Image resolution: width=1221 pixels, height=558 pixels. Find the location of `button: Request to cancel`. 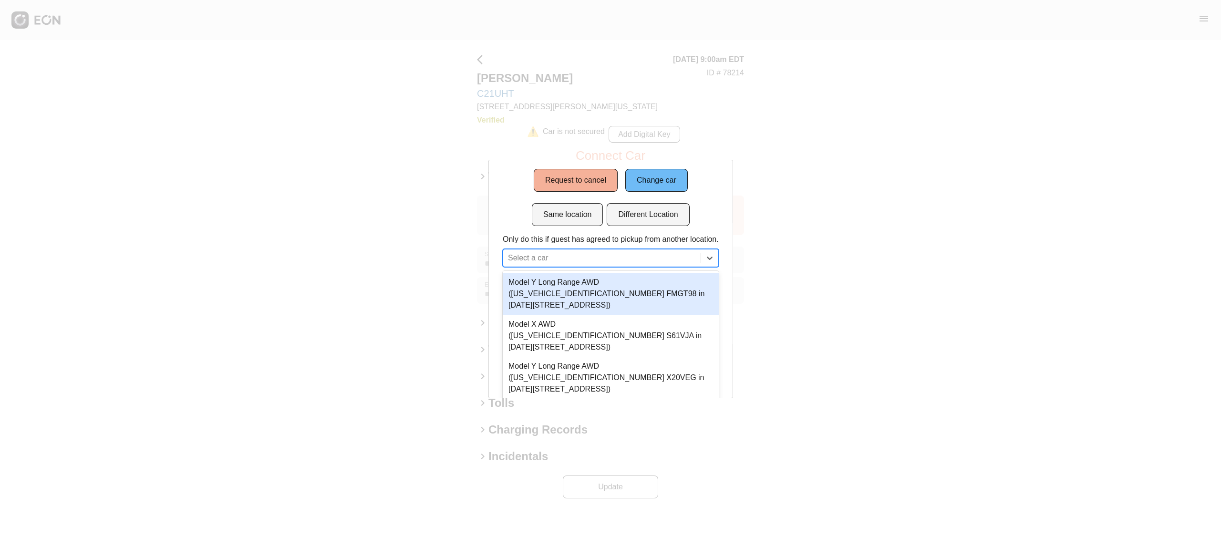

button: Request to cancel is located at coordinates (576, 180).